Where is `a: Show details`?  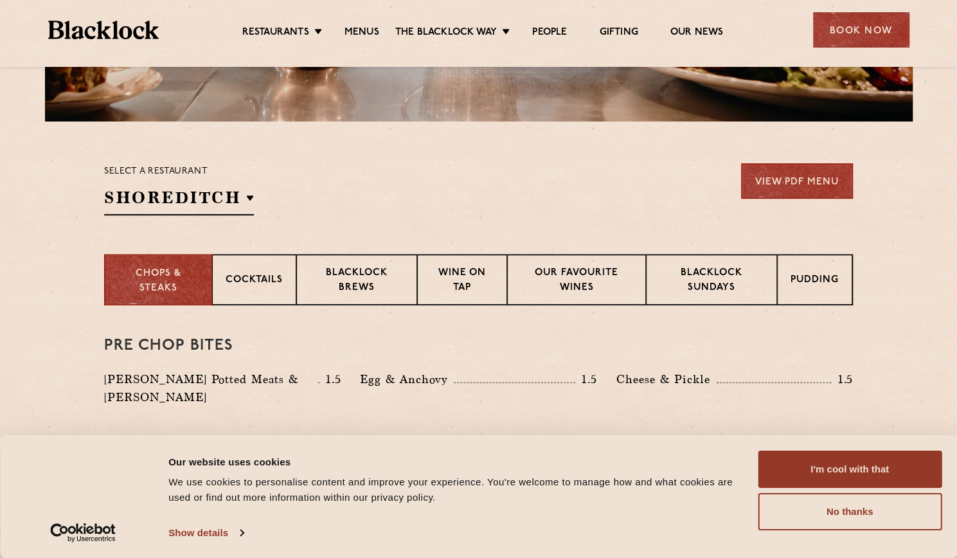 a: Show details is located at coordinates (206, 533).